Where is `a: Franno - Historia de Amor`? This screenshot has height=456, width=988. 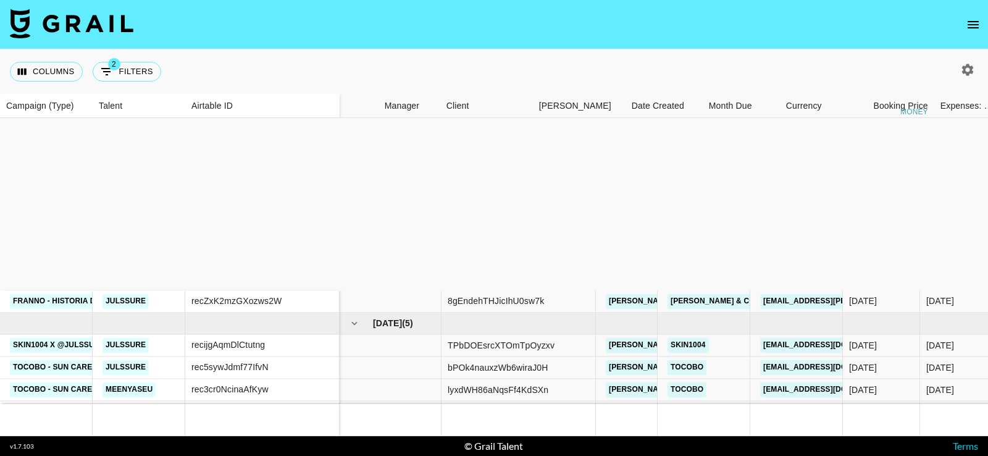
a: Franno - Historia de Amor is located at coordinates (69, 301).